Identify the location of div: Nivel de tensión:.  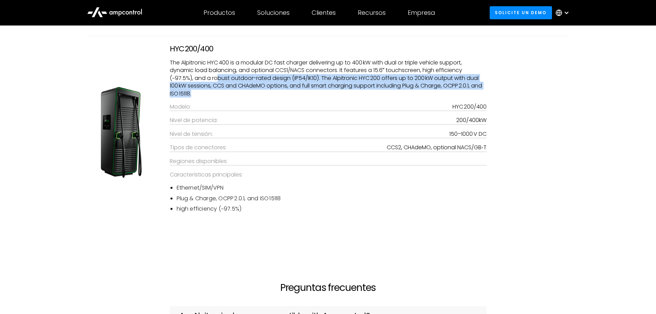
(191, 134).